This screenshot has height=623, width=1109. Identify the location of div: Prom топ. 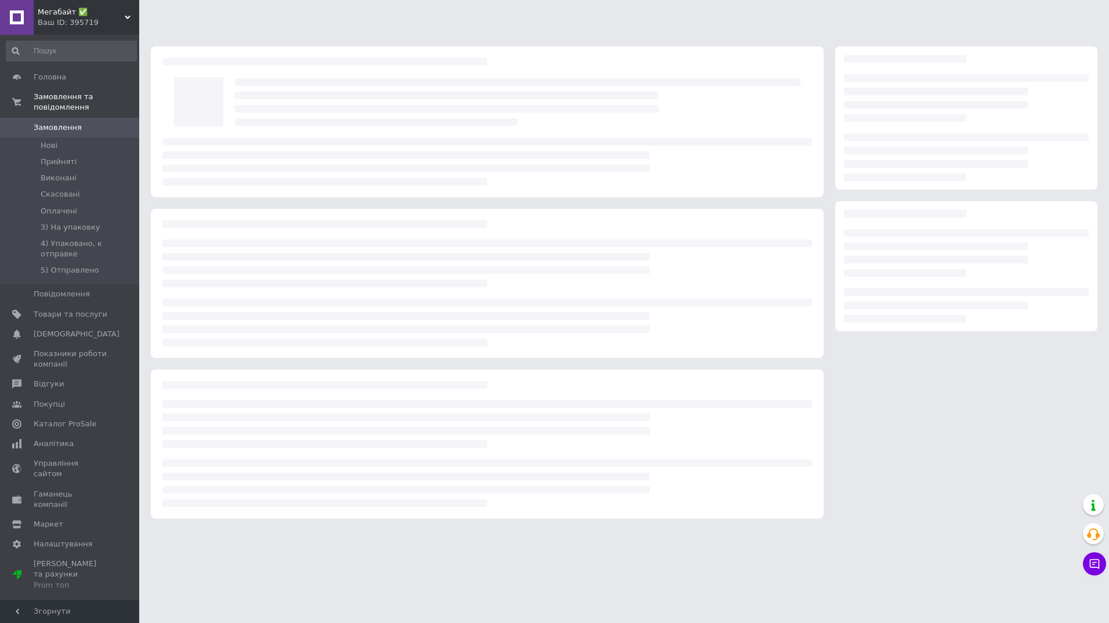
(70, 585).